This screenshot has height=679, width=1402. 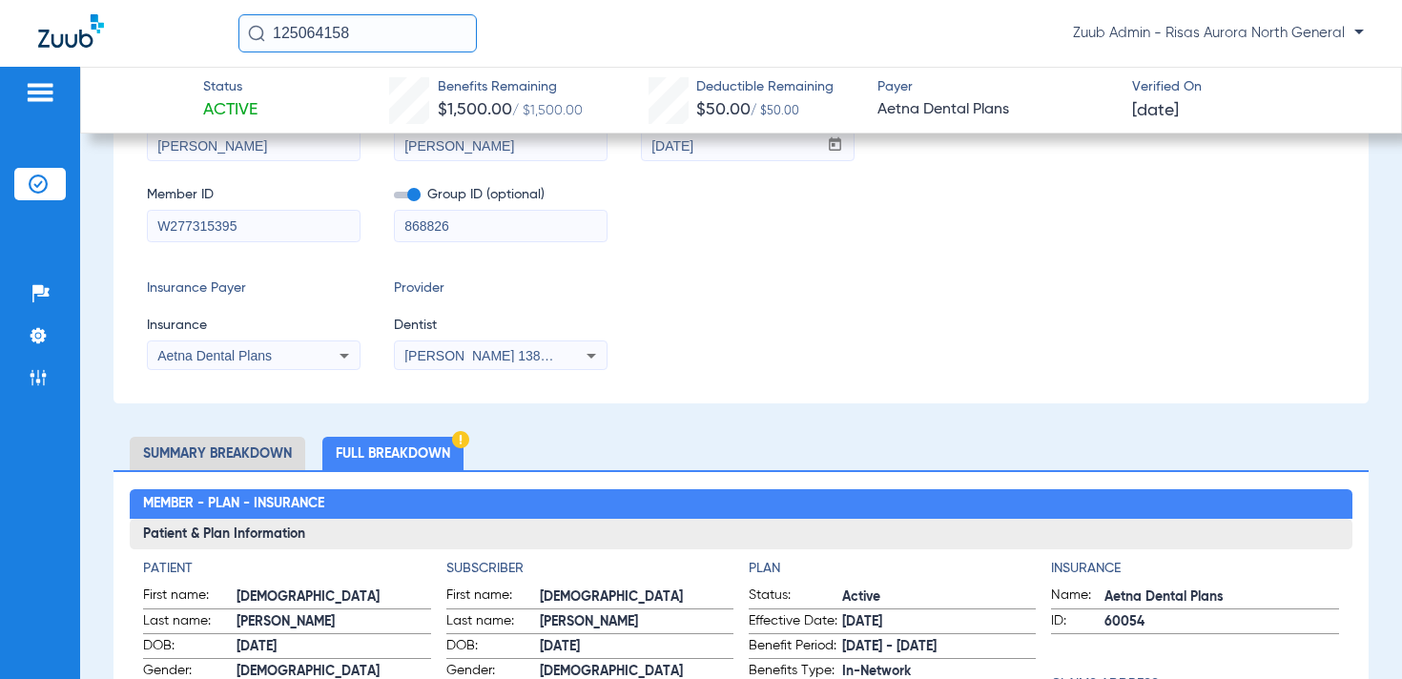 I want to click on span: Benefit Period:, so click(x=796, y=648).